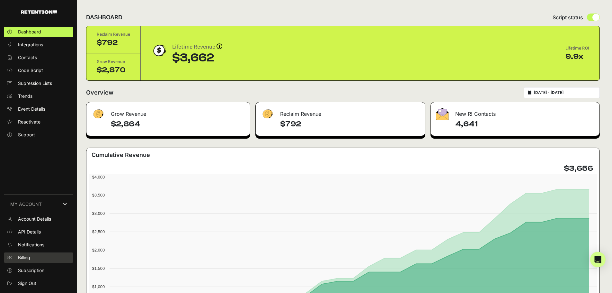 The image size is (612, 293). I want to click on div: Lifetime Revenue, so click(197, 47).